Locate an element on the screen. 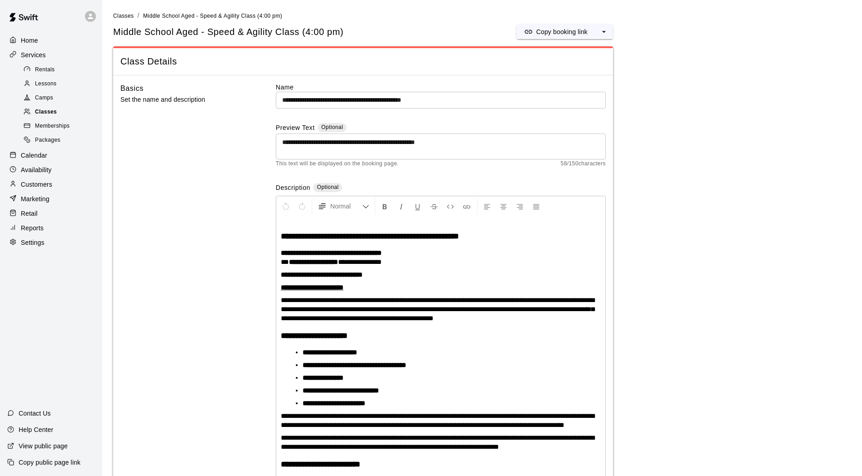  button: Format Strikethrough is located at coordinates (434, 206).